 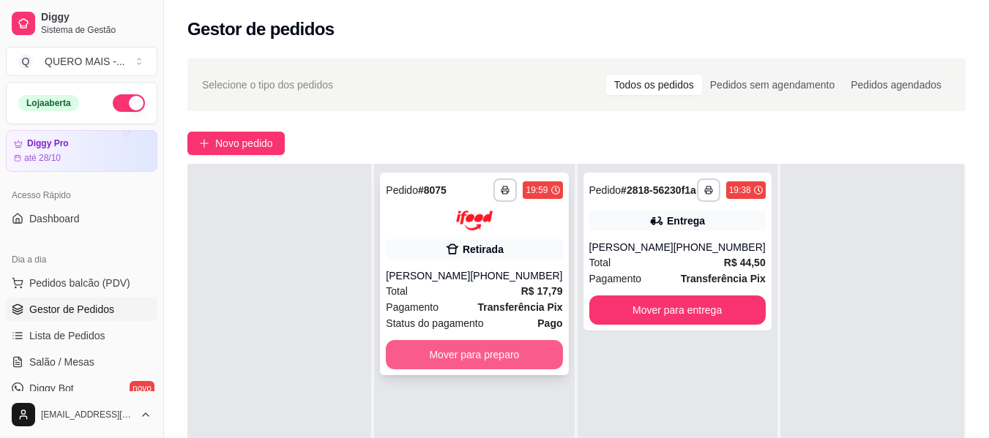 I want to click on a: Dashboard, so click(x=81, y=219).